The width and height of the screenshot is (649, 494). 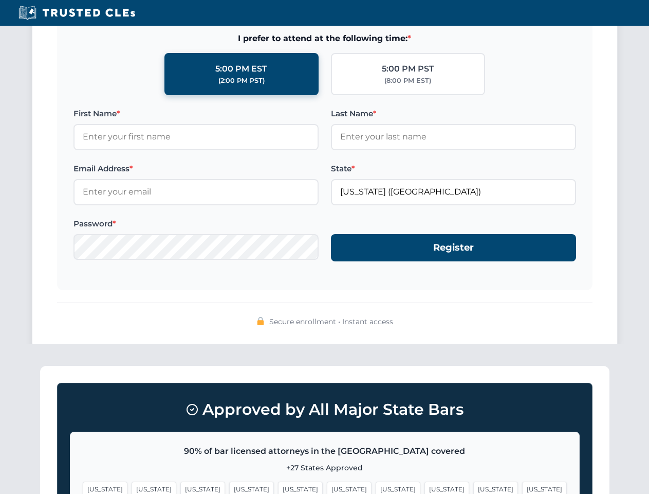 I want to click on span: I prefer to attend at the following time:, so click(x=325, y=39).